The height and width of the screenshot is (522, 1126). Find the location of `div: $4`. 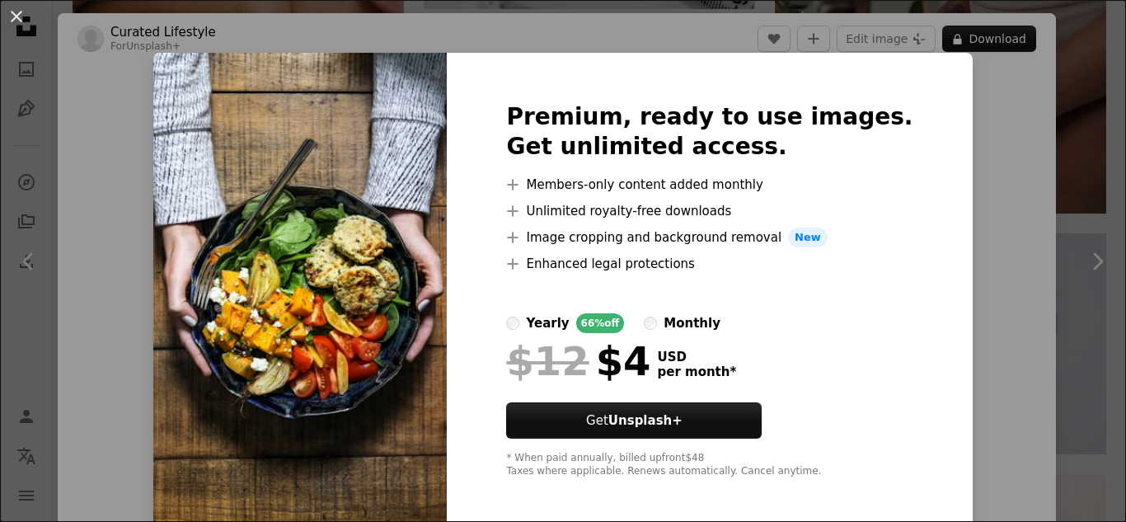

div: $4 is located at coordinates (578, 361).